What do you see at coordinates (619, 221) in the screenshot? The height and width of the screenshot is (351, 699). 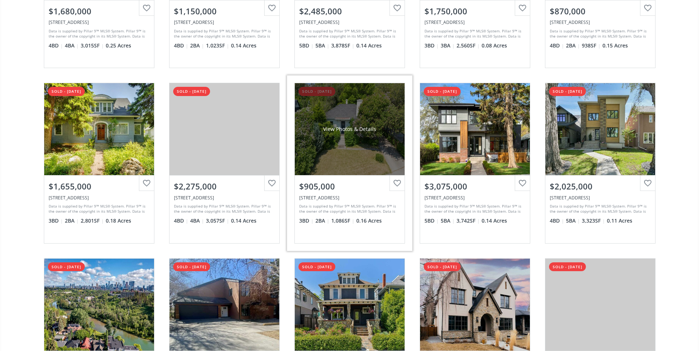 I see `span: 0.11 Acres` at bounding box center [619, 221].